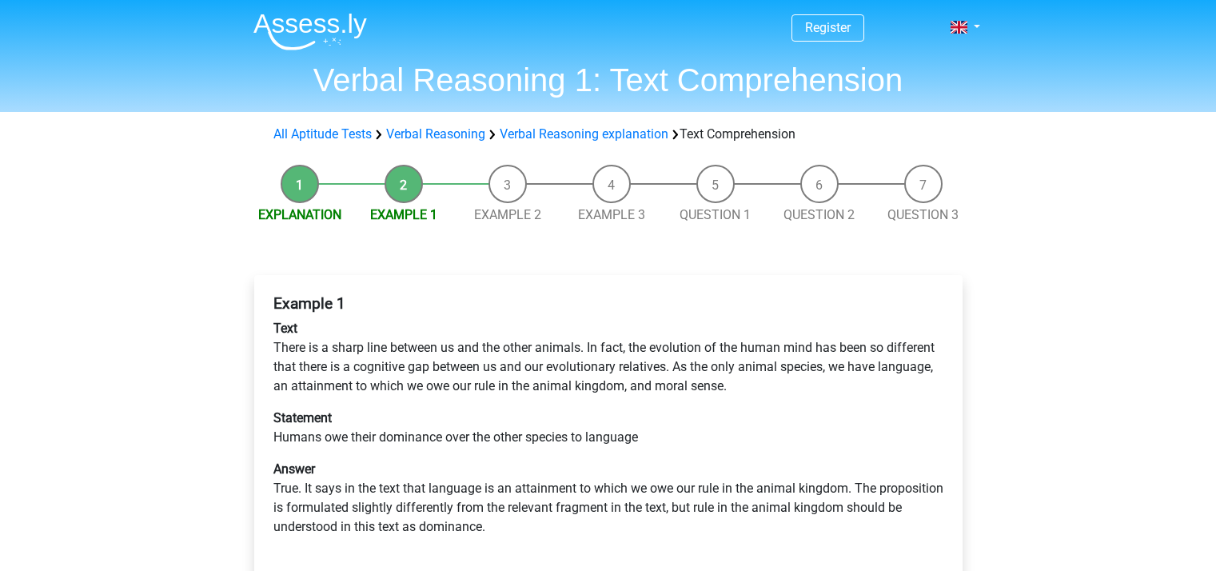 This screenshot has height=571, width=1216. I want to click on a: Register, so click(827, 27).